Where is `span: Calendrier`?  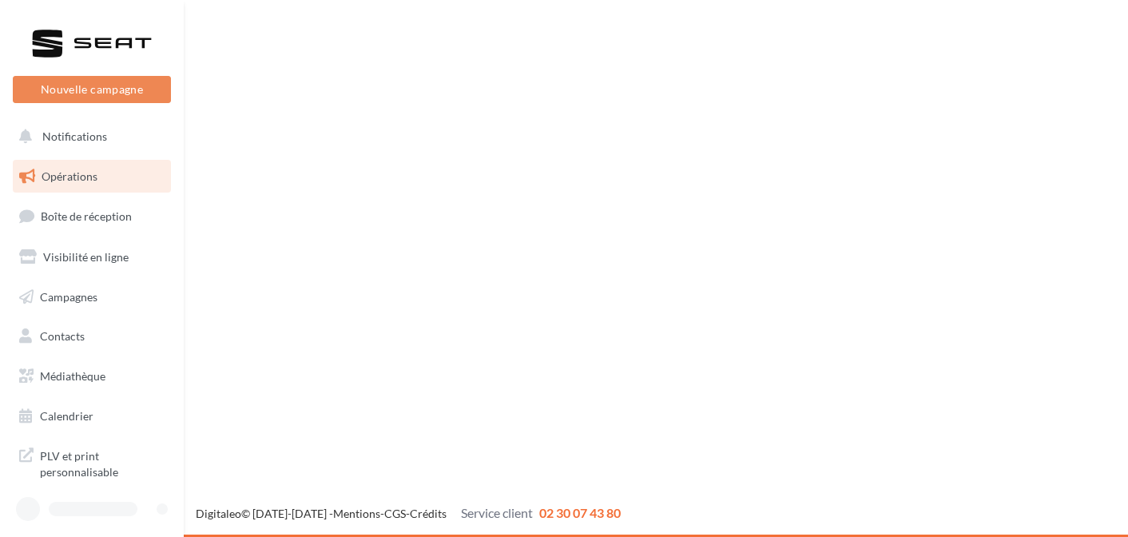
span: Calendrier is located at coordinates (66, 416).